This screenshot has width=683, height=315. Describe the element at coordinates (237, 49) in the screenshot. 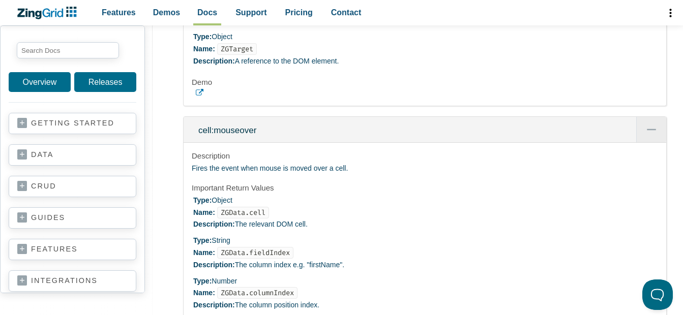

I see `code: ZGTarget` at that location.